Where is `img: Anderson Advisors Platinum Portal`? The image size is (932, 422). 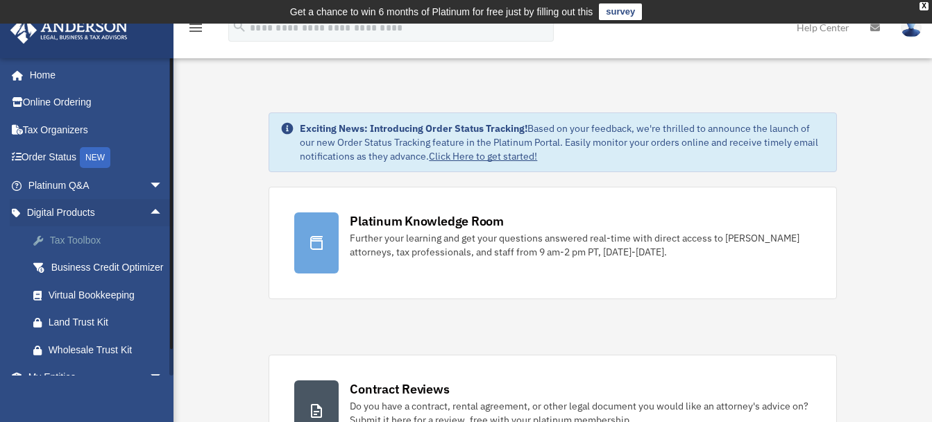
img: Anderson Advisors Platinum Portal is located at coordinates (69, 30).